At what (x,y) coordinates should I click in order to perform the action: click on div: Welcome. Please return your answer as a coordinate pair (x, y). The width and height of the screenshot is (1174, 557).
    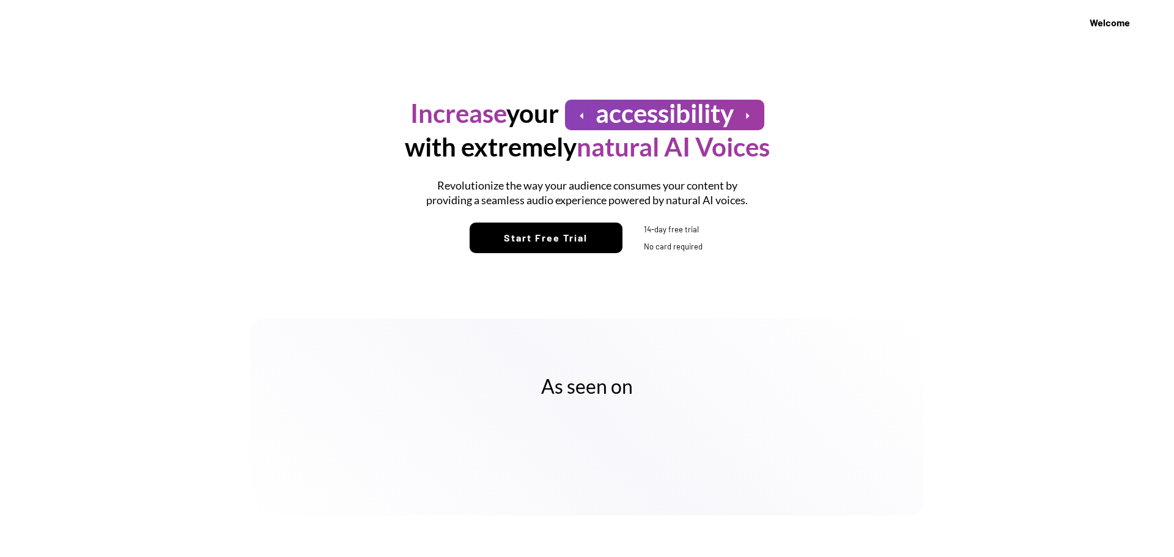
    Looking at the image, I should click on (1110, 23).